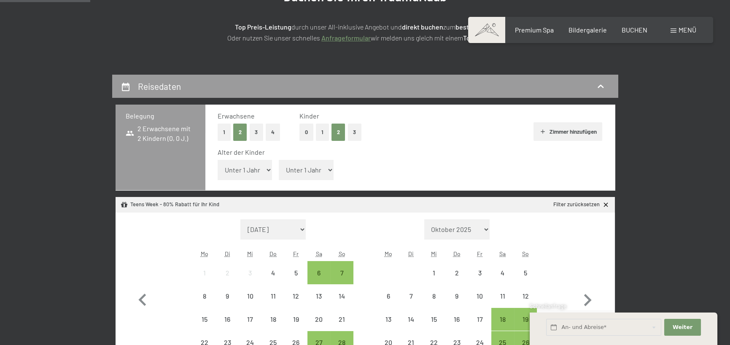  What do you see at coordinates (250, 319) in the screenshot?
I see `div: Wed Sep 17 2025` at bounding box center [250, 319].